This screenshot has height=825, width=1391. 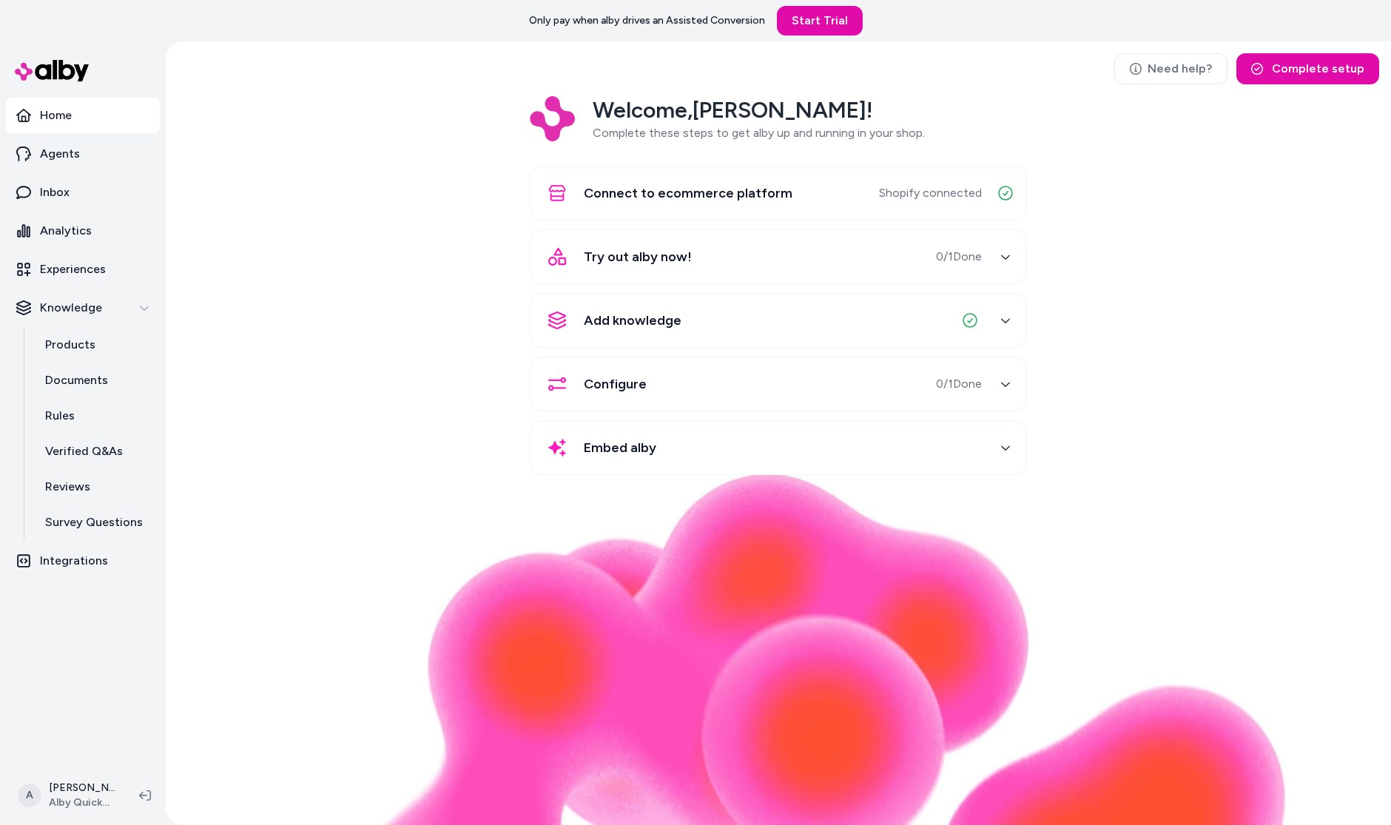 What do you see at coordinates (76, 380) in the screenshot?
I see `p: Documents` at bounding box center [76, 380].